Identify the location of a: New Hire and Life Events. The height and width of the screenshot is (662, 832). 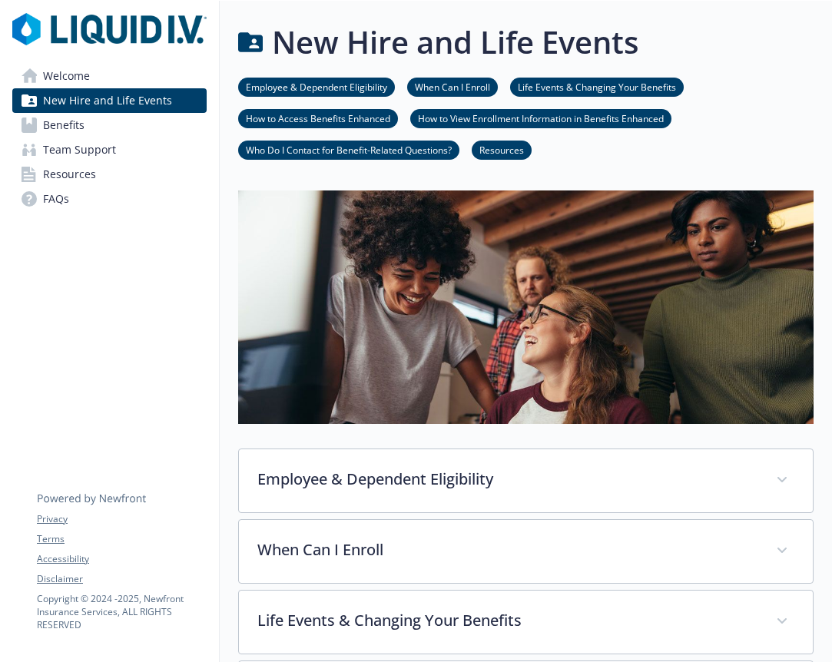
(109, 101).